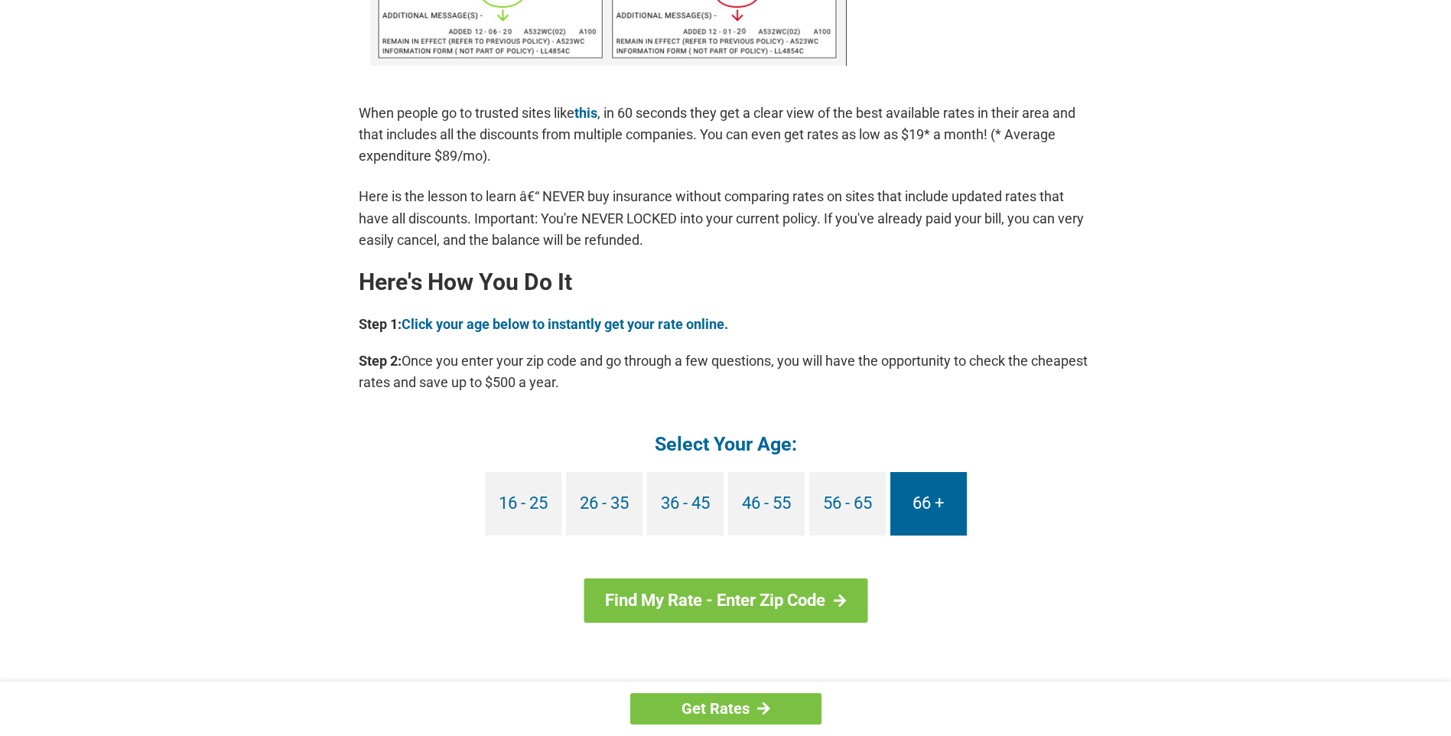  What do you see at coordinates (604, 503) in the screenshot?
I see `a: 26 - 35` at bounding box center [604, 503].